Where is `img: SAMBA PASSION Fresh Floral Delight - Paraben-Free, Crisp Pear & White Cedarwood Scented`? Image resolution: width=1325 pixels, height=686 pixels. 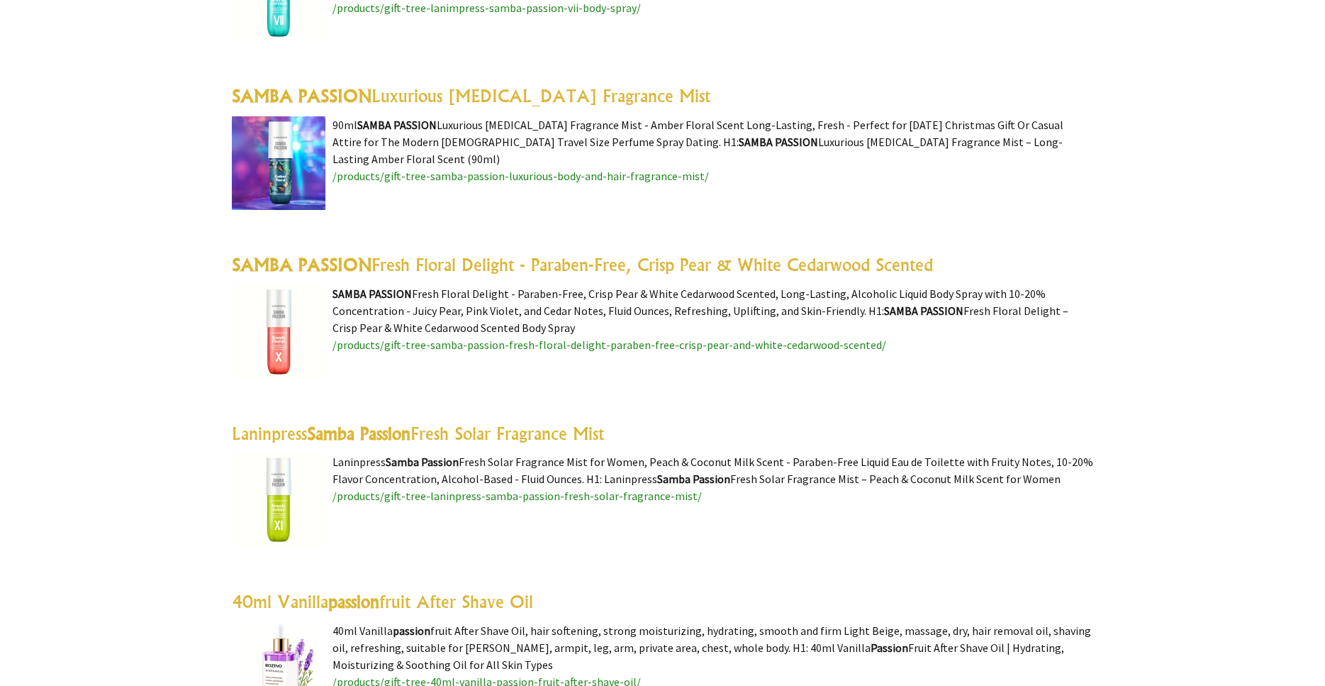 img: SAMBA PASSION Fresh Floral Delight - Paraben-Free, Crisp Pear & White Cedarwood Scented is located at coordinates (279, 332).